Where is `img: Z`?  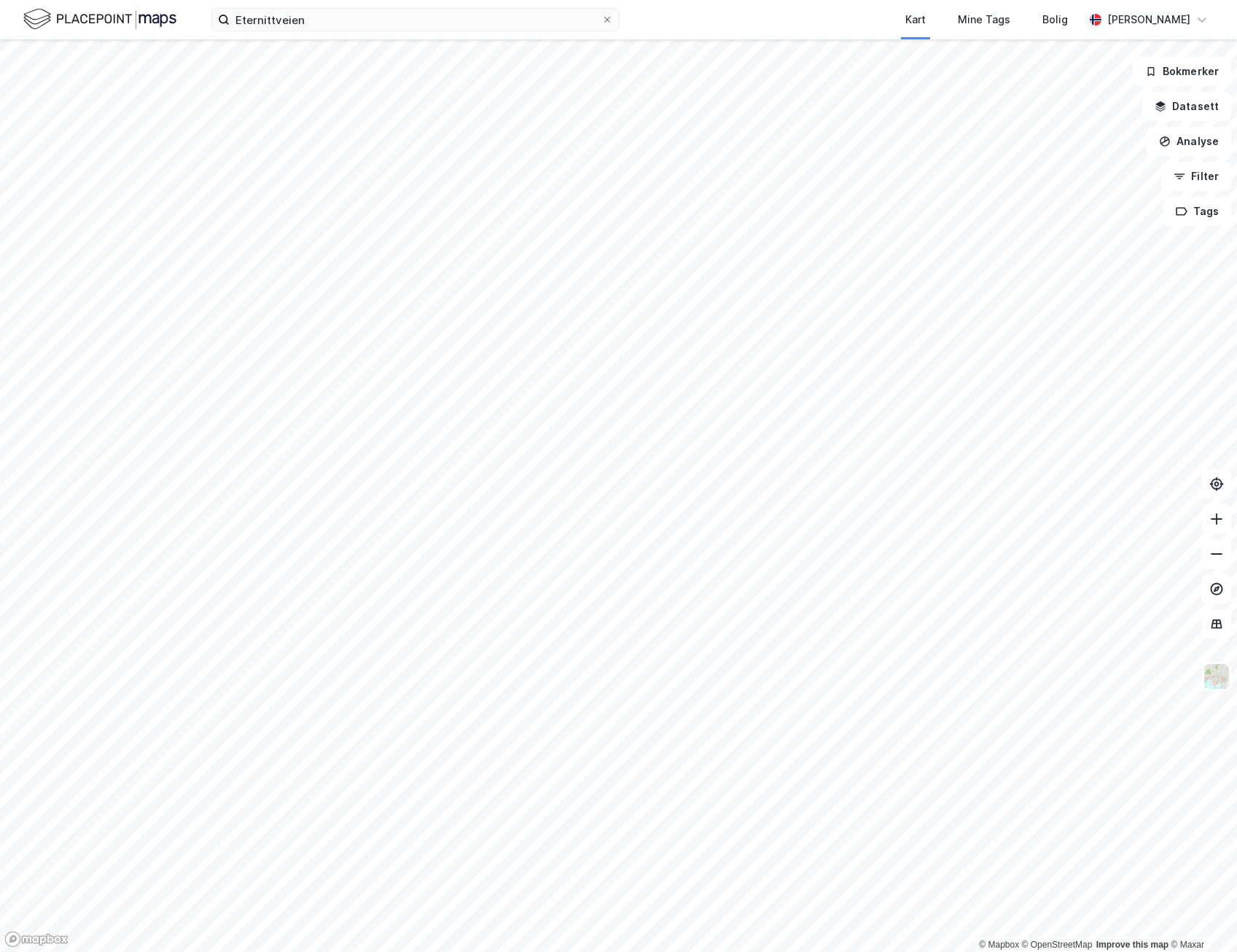
img: Z is located at coordinates (1216, 677).